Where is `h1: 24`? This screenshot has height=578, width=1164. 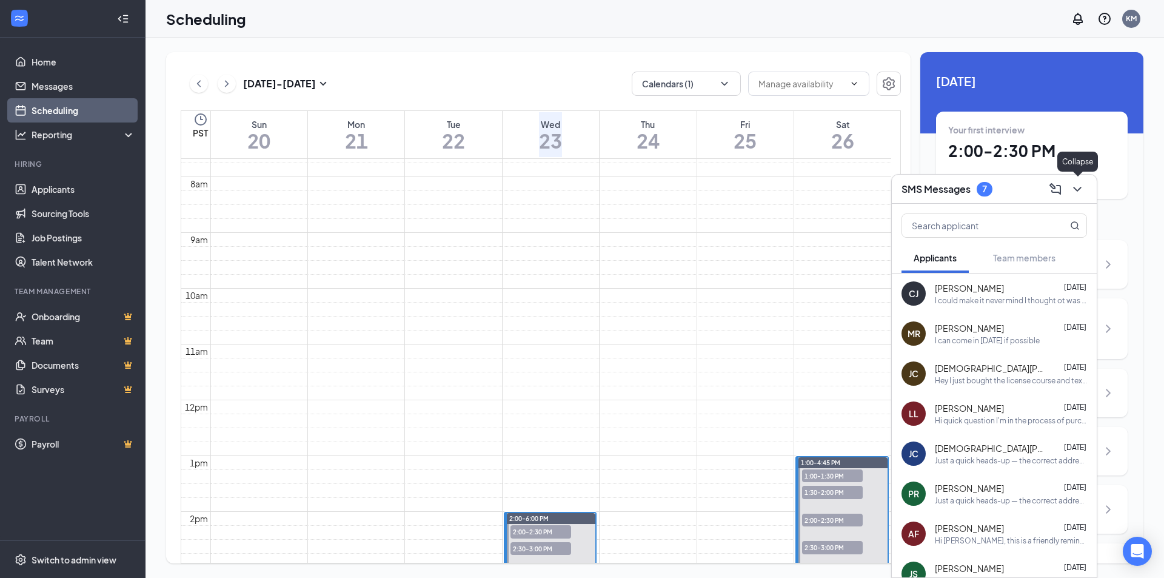 h1: 24 is located at coordinates (648, 141).